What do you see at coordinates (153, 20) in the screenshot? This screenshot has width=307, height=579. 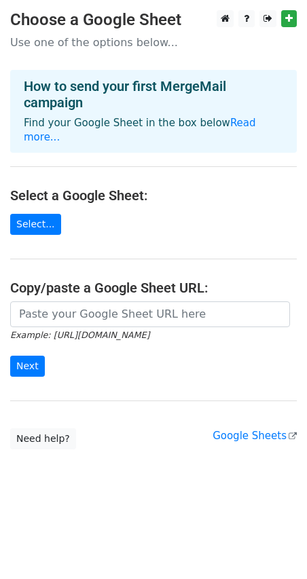 I see `h3: Choose a Google Sheet` at bounding box center [153, 20].